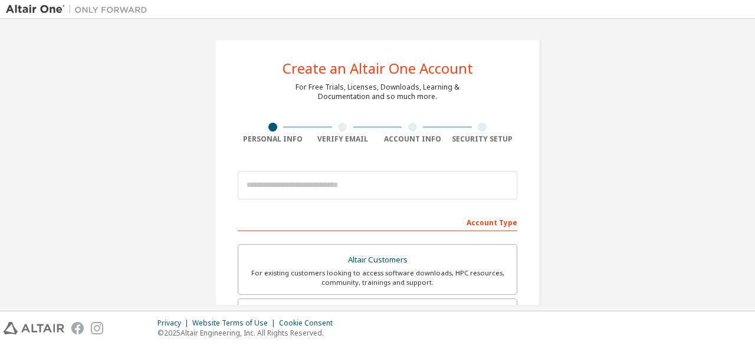 This screenshot has width=755, height=345. What do you see at coordinates (309, 323) in the screenshot?
I see `div: Cookie Consent` at bounding box center [309, 323].